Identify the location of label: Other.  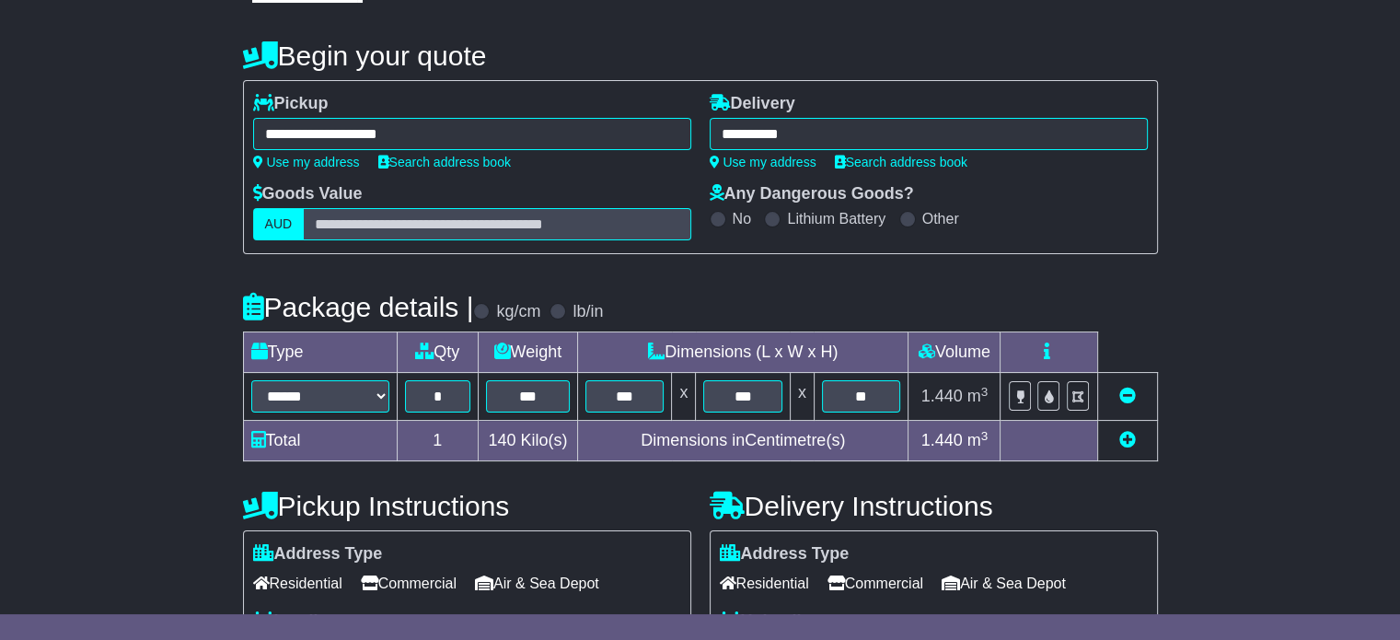
(941, 218).